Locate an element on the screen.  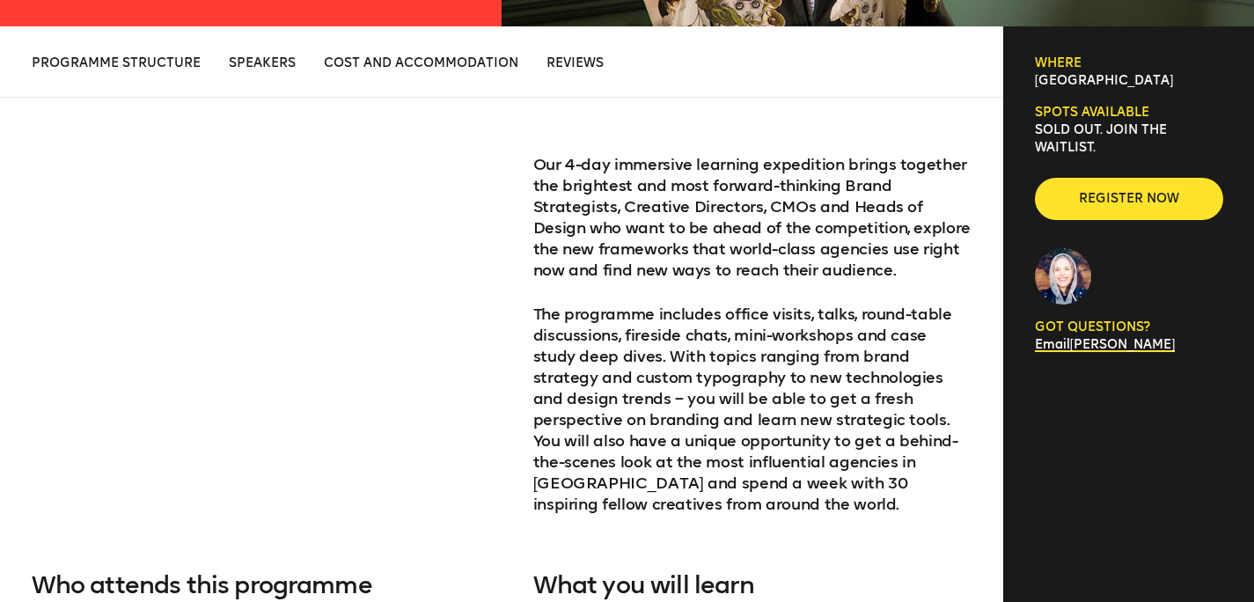
h6: Where is located at coordinates (1129, 63).